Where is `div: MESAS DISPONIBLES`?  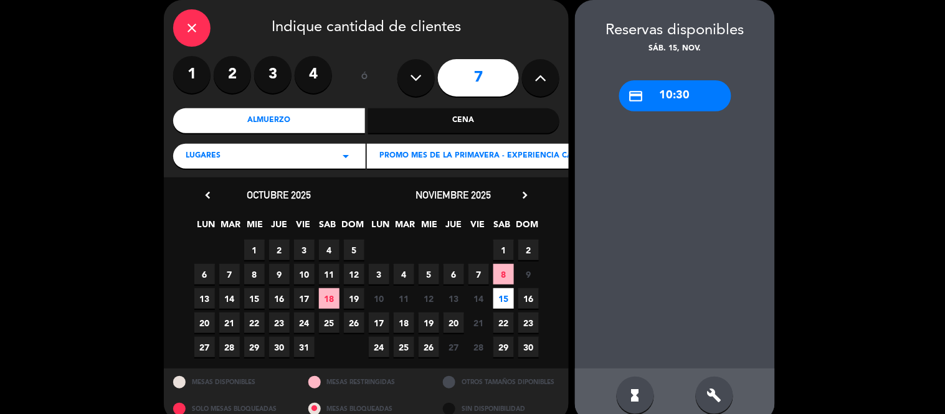
div: MESAS DISPONIBLES is located at coordinates (231, 382).